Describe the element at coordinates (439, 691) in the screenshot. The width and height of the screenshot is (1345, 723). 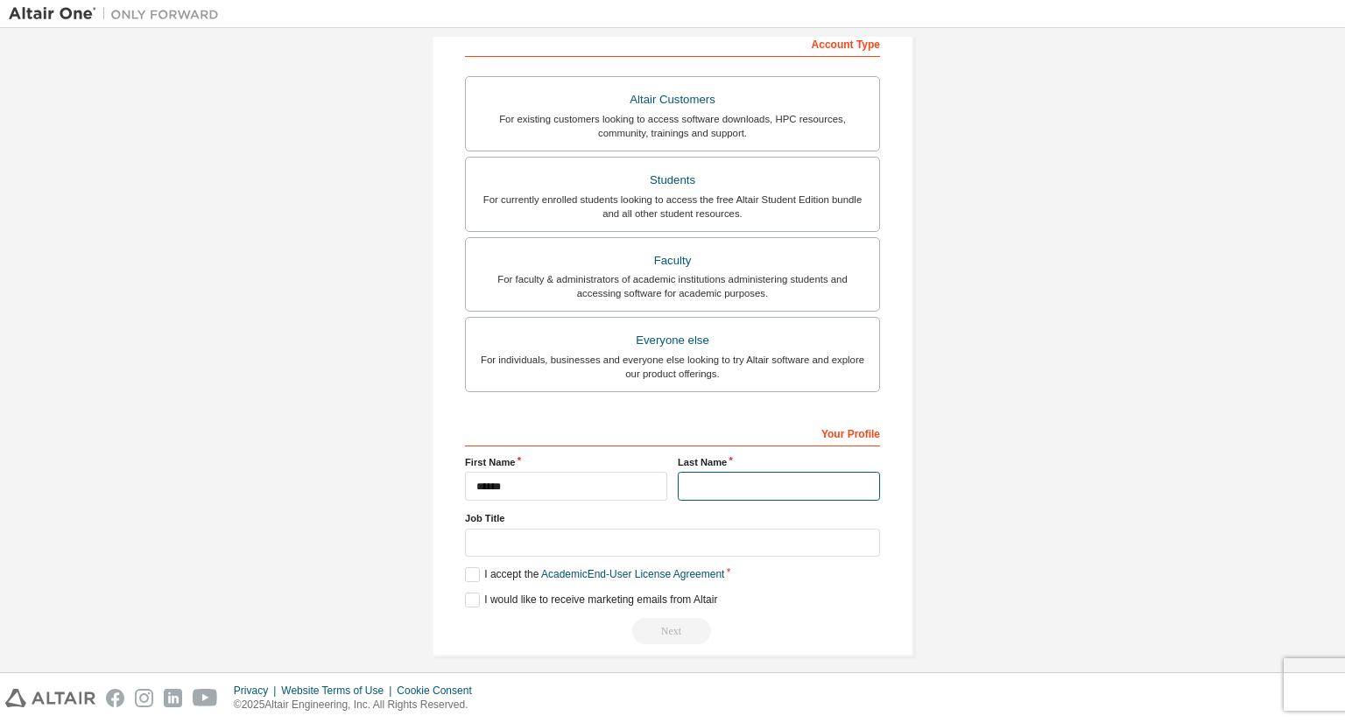
I see `div: Cookie Consent` at that location.